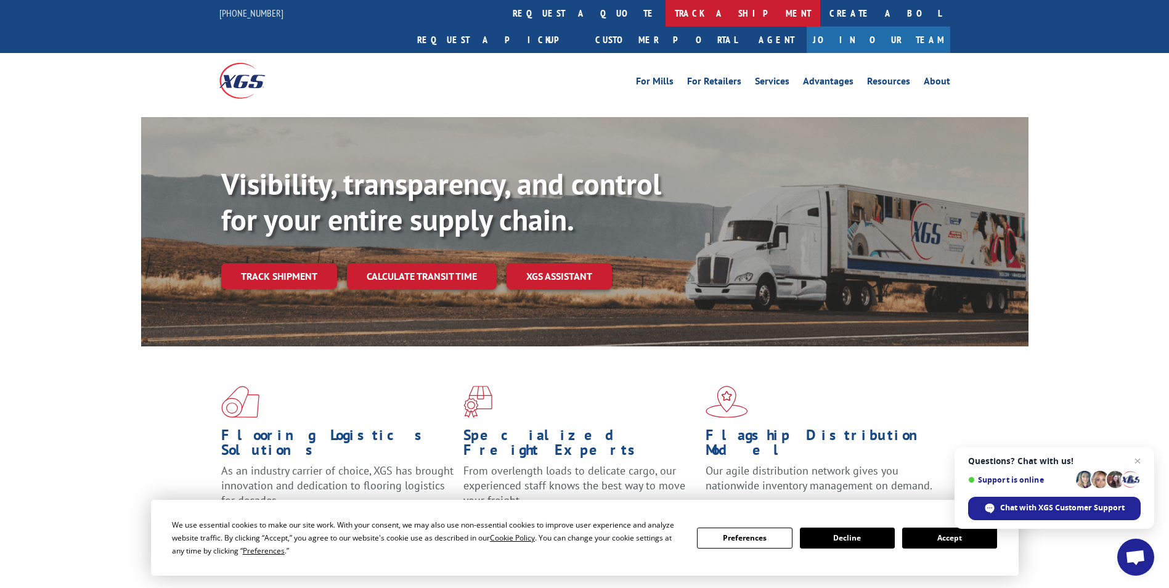 The image size is (1169, 588). Describe the element at coordinates (240, 402) in the screenshot. I see `img: xgs-icon-total-supply-chain-intelligence-red` at that location.